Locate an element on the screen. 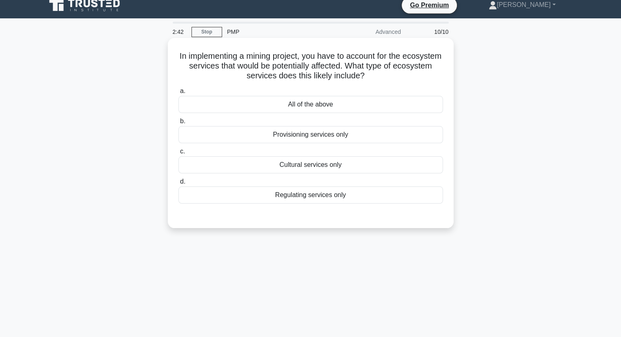 This screenshot has height=337, width=621. div: PMP is located at coordinates (278, 32).